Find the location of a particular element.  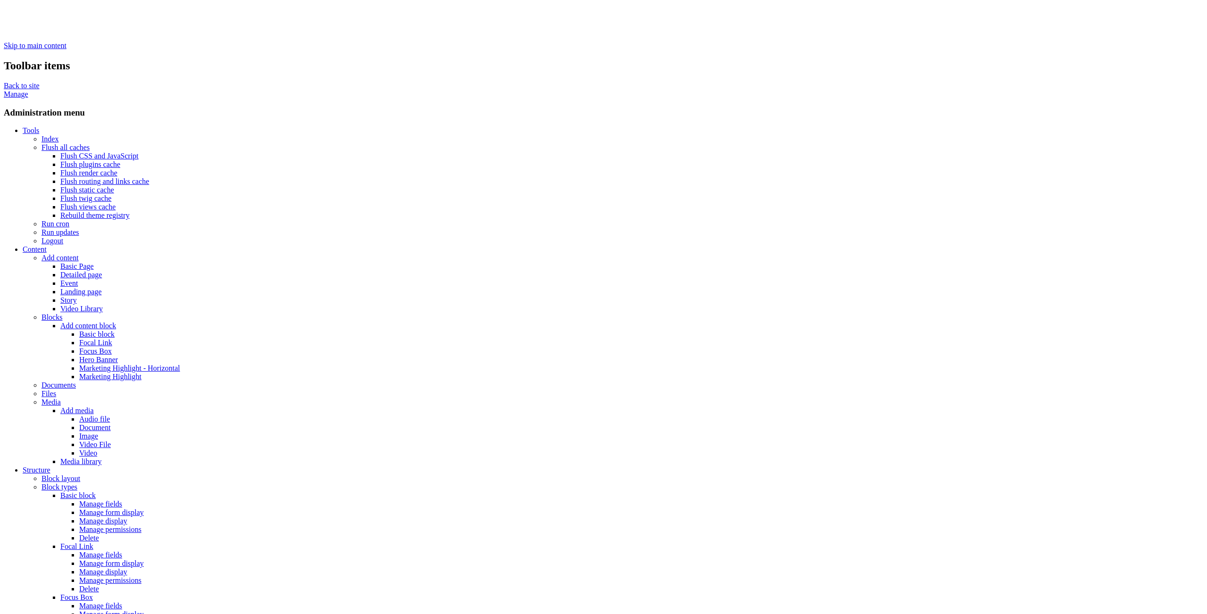

a: Rebuild theme registry is located at coordinates (95, 215).